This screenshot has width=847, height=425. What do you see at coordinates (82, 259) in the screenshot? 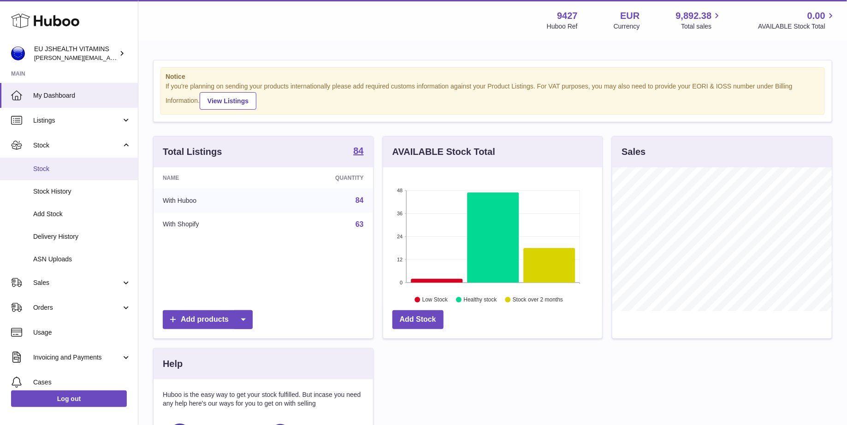
I see `span: ASN Uploads` at bounding box center [82, 259].